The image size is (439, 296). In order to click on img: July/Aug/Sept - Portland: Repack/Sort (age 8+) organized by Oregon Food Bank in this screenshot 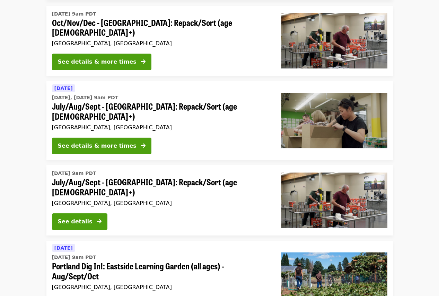, I will do `click(334, 121)`.